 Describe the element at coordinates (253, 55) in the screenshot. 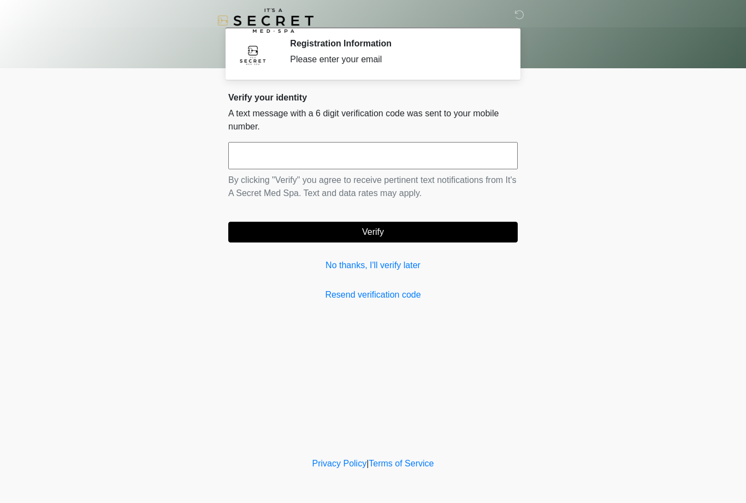

I see `img: Agent Avatar` at that location.